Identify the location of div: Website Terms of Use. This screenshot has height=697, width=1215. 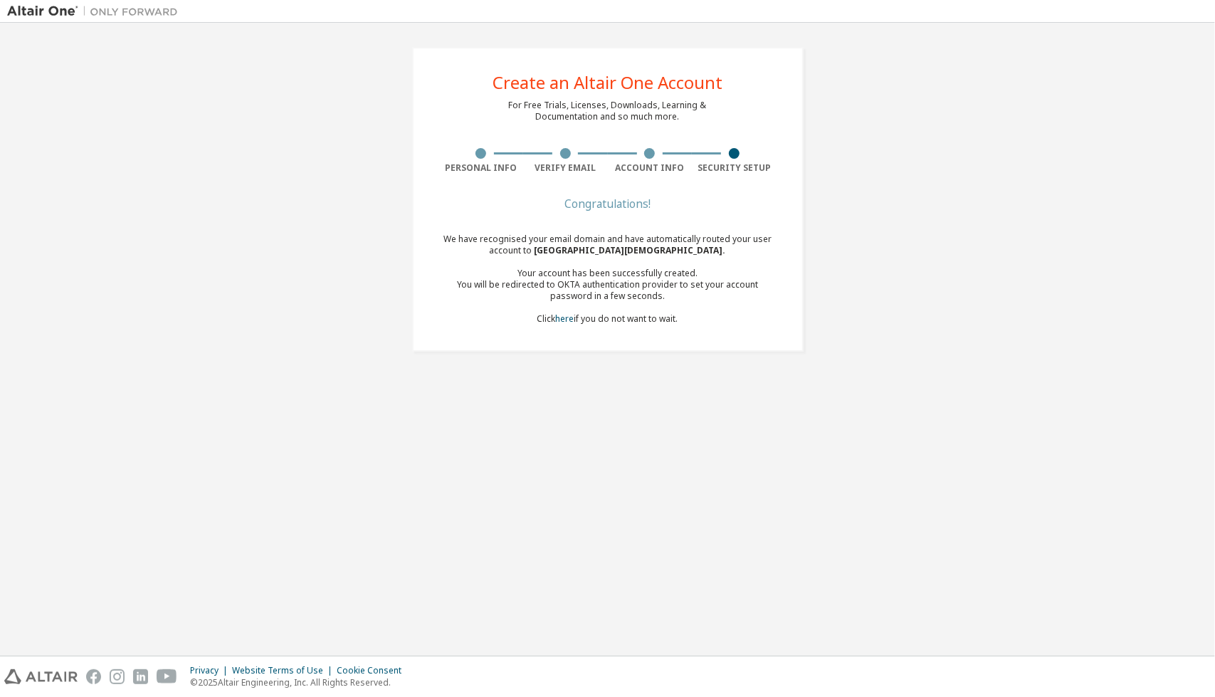
(284, 671).